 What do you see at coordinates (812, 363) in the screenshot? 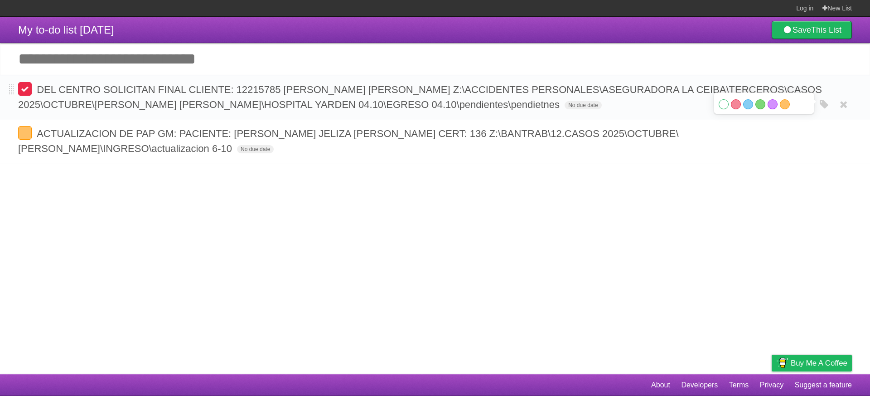
I see `a: Buy me a coffee` at bounding box center [812, 363].